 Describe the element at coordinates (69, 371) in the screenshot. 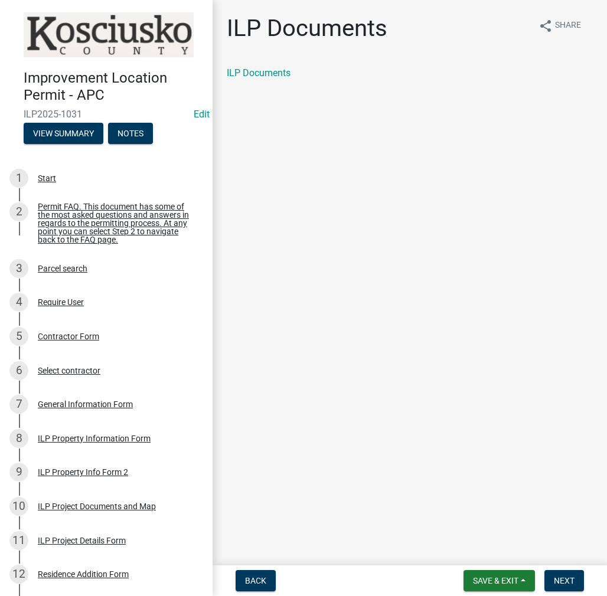

I see `div: Select contractor` at that location.